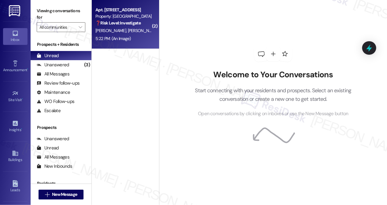 This screenshot has height=205, width=387. What do you see at coordinates (61, 184) in the screenshot?
I see `div: Residents` at bounding box center [61, 184].